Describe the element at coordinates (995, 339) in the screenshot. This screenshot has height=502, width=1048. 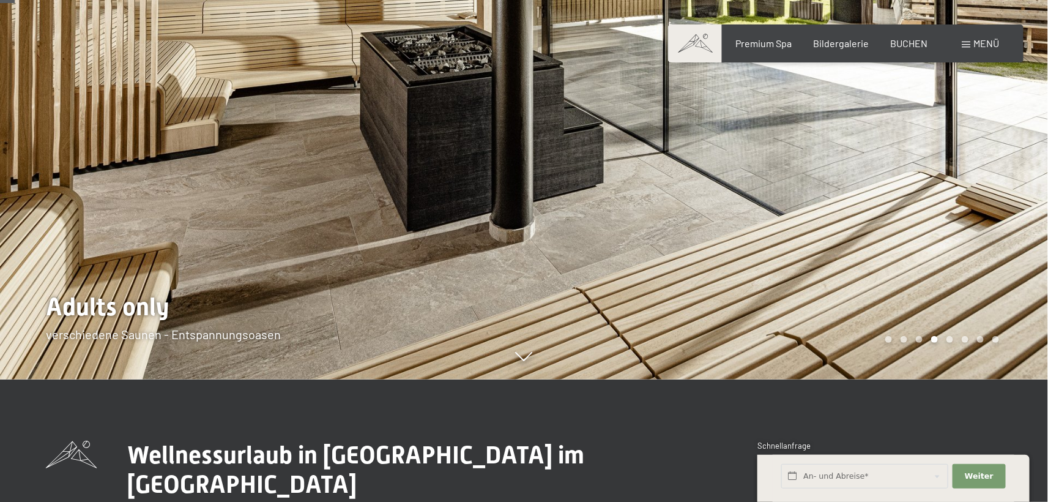
I see `div: Carousel Page 8` at that location.